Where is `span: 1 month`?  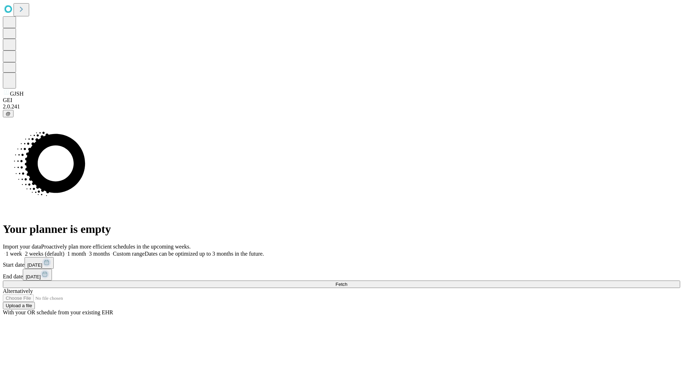
span: 1 month is located at coordinates (77, 254).